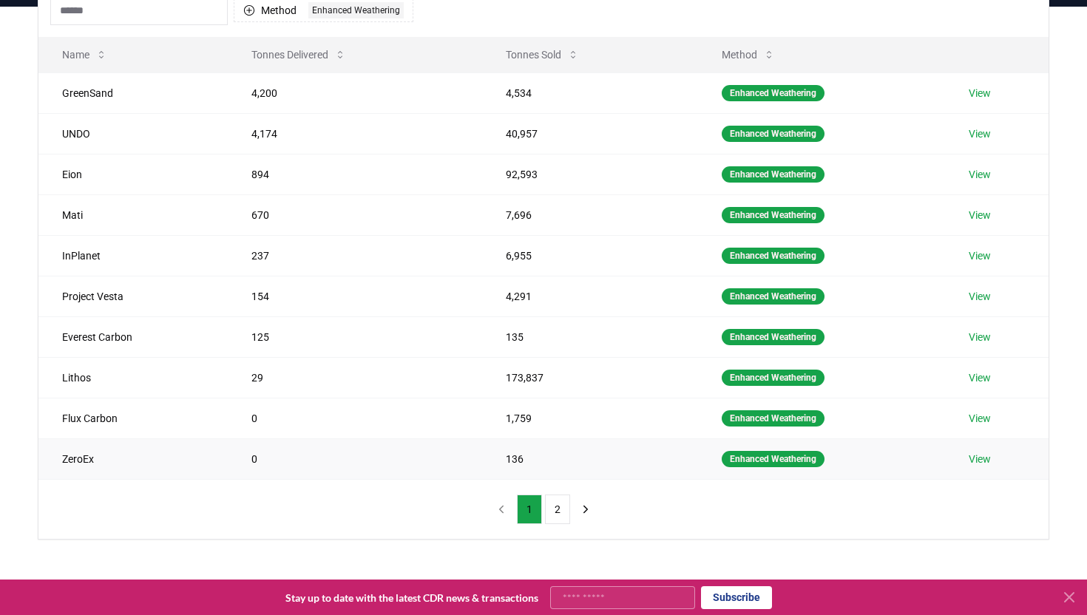  Describe the element at coordinates (529, 510) in the screenshot. I see `button: 1` at that location.